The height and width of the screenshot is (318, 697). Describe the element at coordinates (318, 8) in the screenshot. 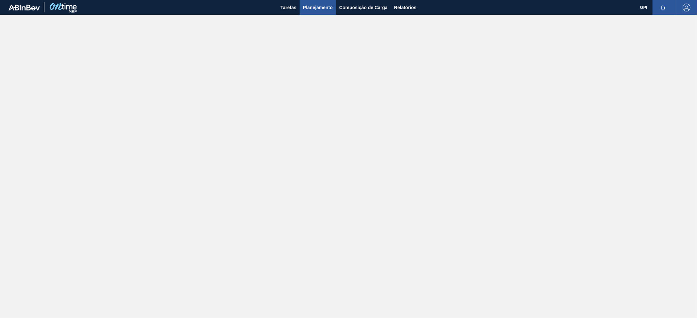

I see `span: Planejamento` at that location.